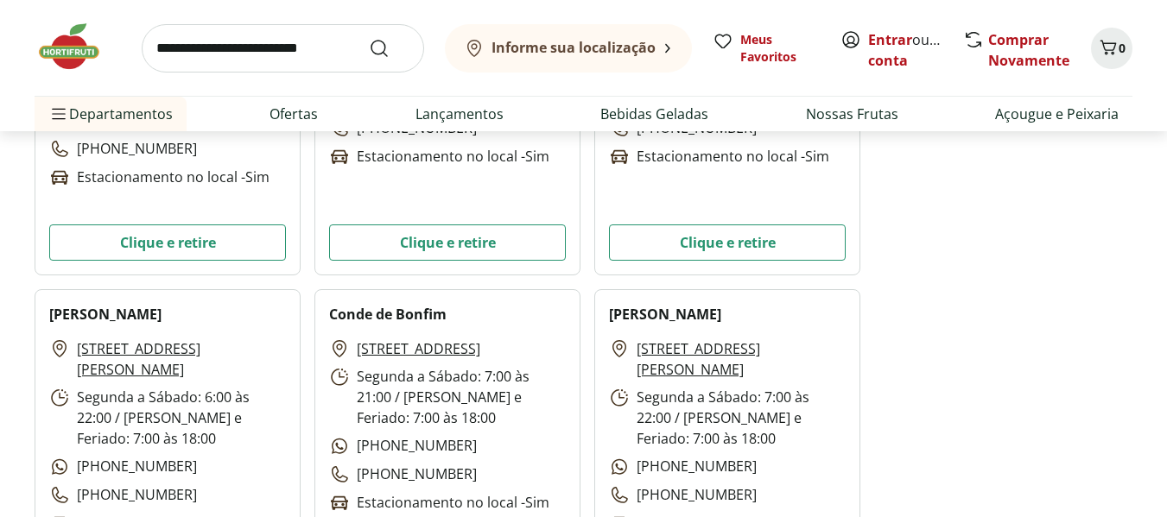  Describe the element at coordinates (388, 314) in the screenshot. I see `h2: Conde de Bonfim` at that location.